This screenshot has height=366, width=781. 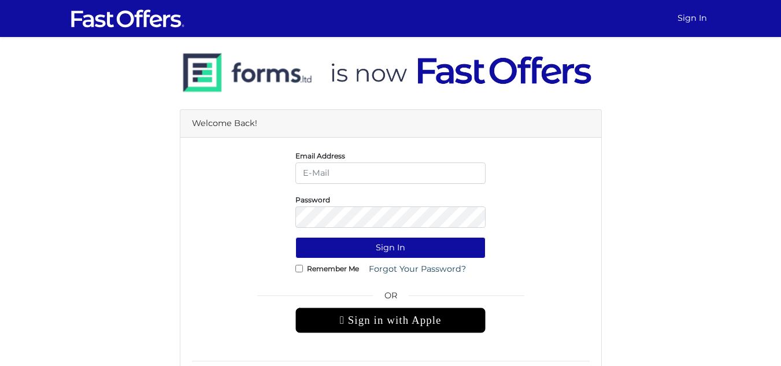 What do you see at coordinates (333, 268) in the screenshot?
I see `label: Remember Me` at bounding box center [333, 268].